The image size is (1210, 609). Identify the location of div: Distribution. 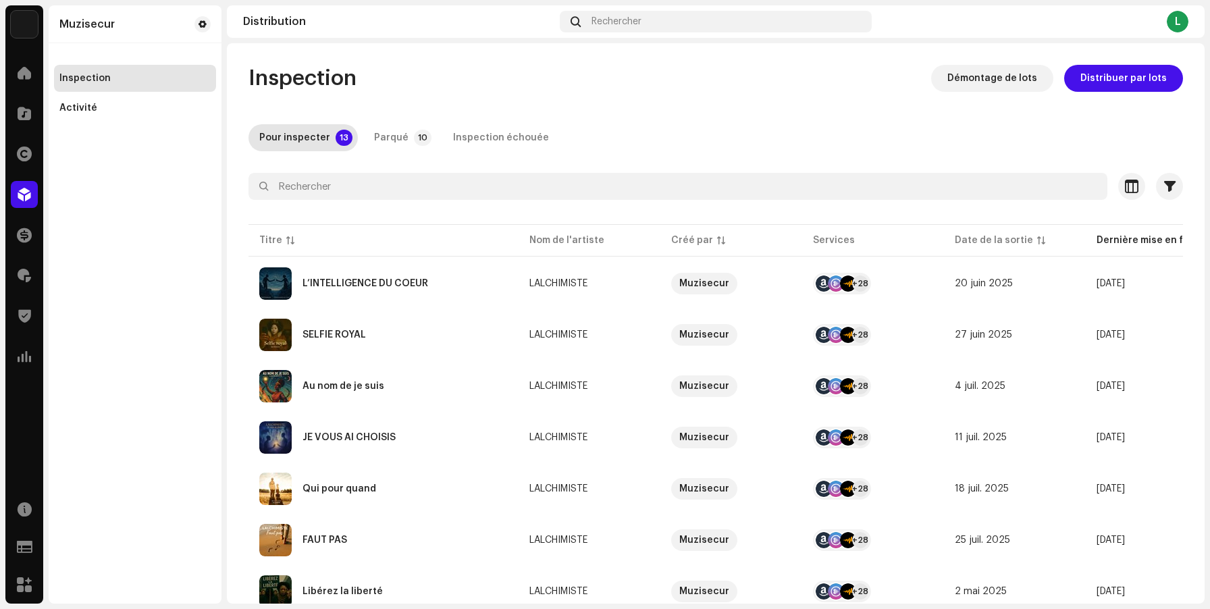
(398, 22).